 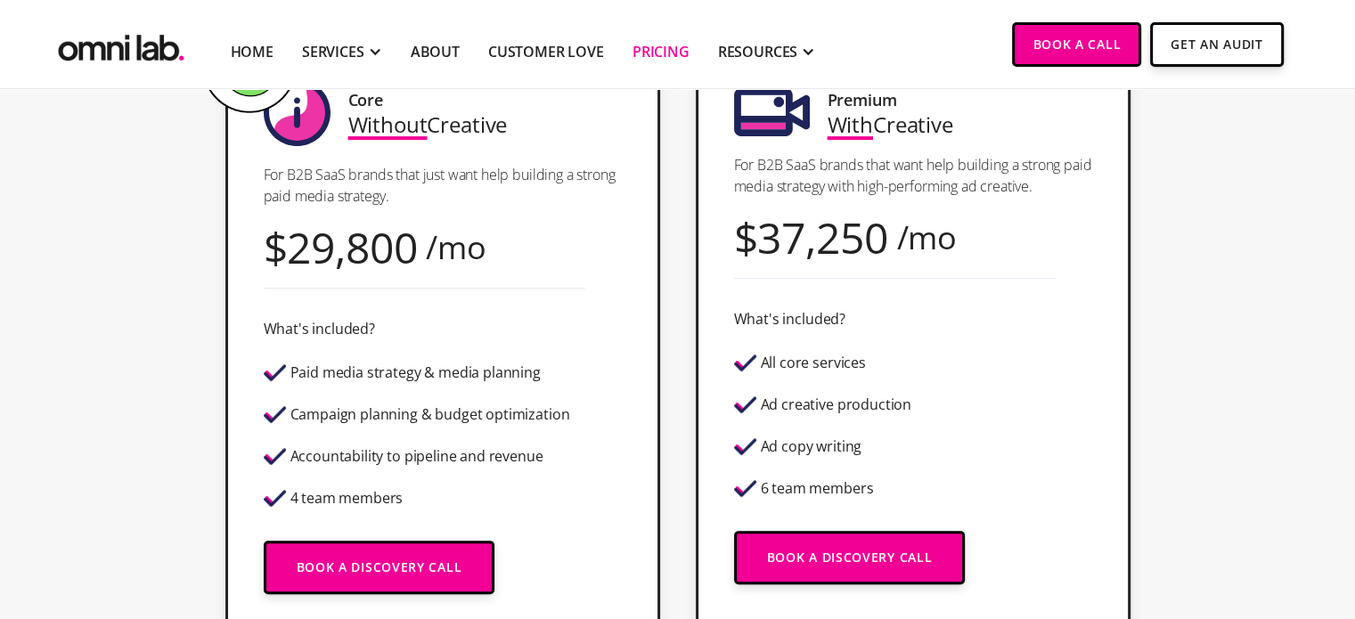 What do you see at coordinates (758, 52) in the screenshot?
I see `div: RESOURCES` at bounding box center [758, 52].